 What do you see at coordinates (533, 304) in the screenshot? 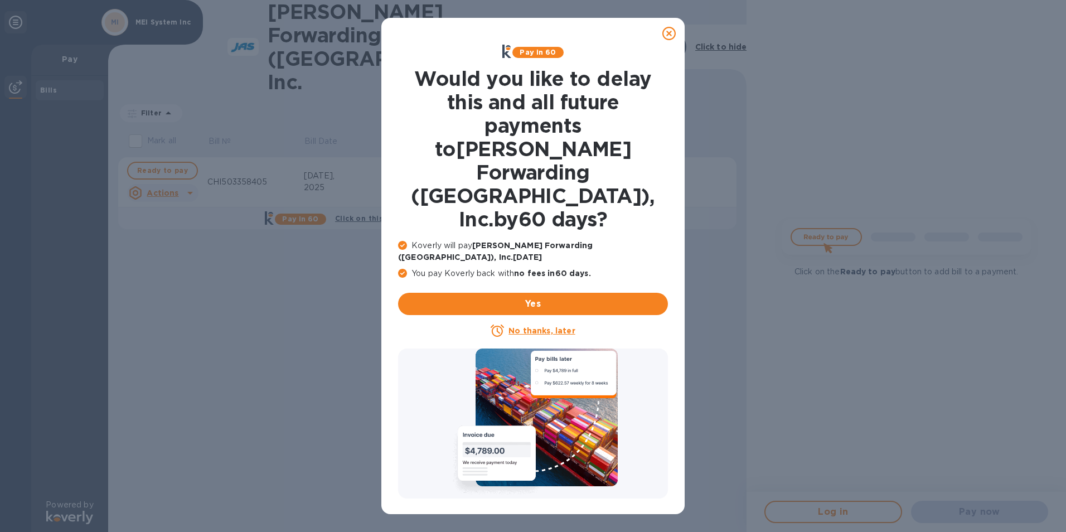
I see `button: Yes` at bounding box center [533, 304].